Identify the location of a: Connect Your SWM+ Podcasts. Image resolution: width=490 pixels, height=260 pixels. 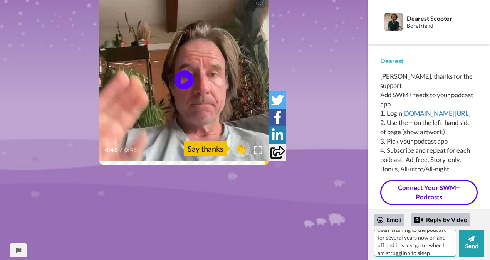
(429, 192).